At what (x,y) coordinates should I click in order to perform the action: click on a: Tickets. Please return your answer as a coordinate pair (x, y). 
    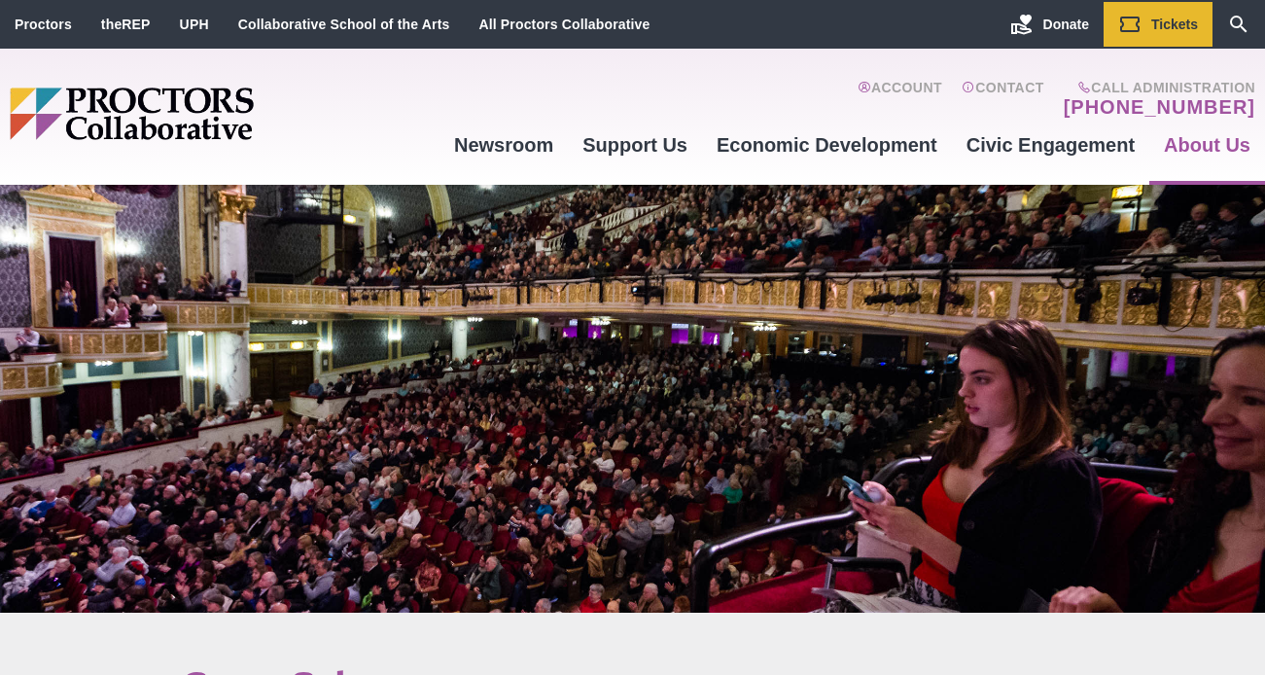
    Looking at the image, I should click on (1158, 24).